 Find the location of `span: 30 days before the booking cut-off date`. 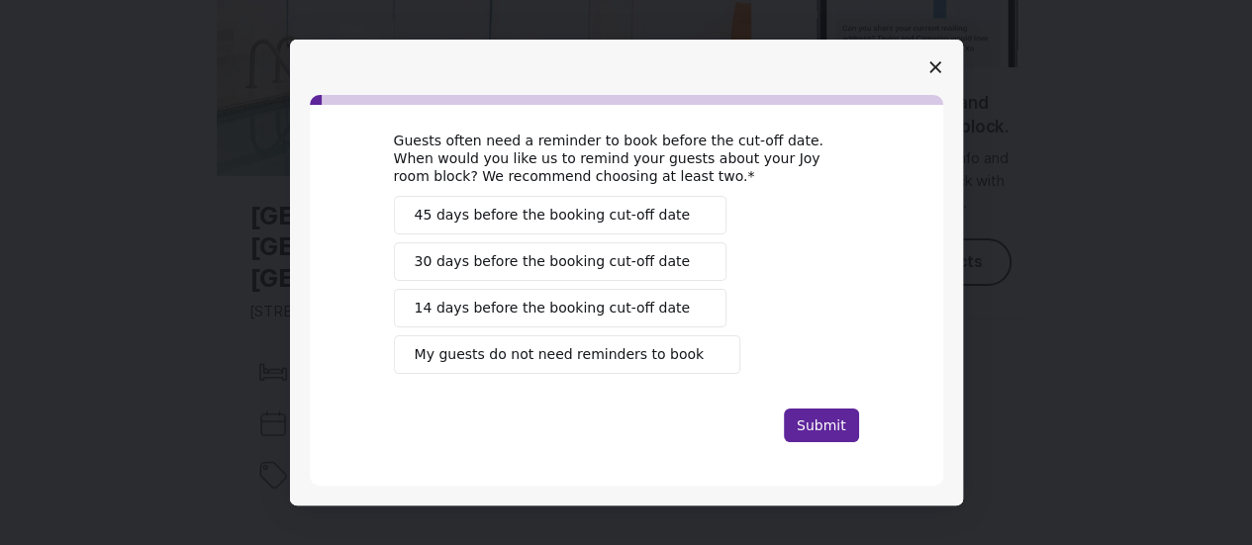

span: 30 days before the booking cut-off date is located at coordinates (552, 261).